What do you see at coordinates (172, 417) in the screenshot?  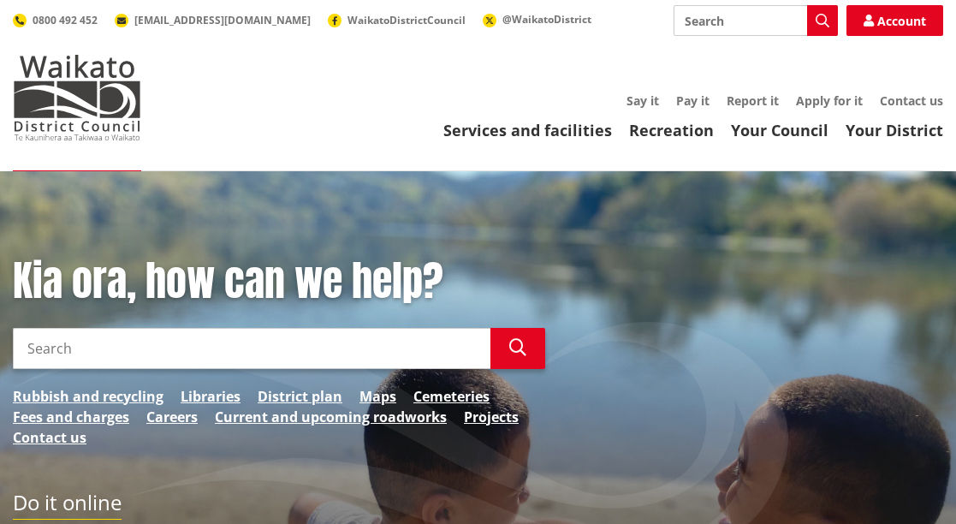 I see `a: Careers` at bounding box center [172, 417].